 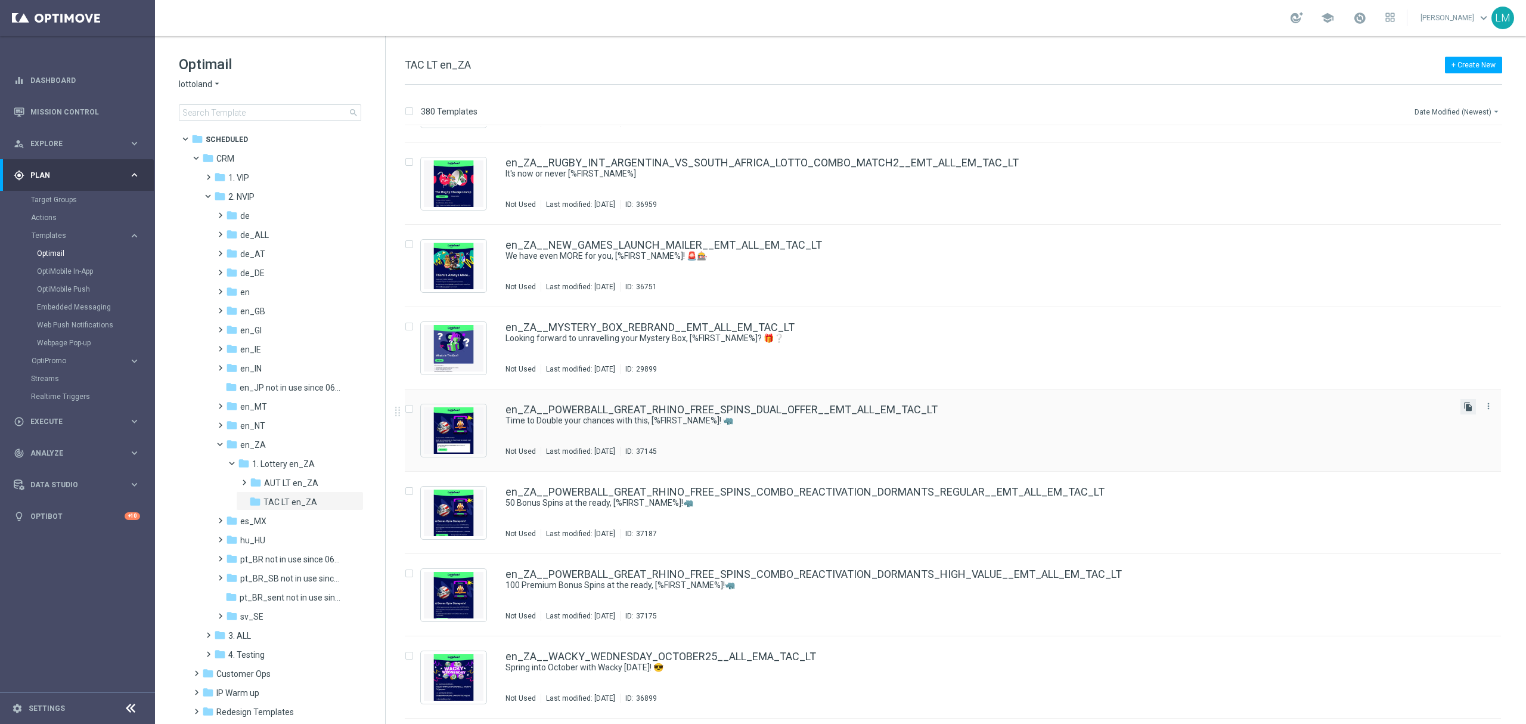 I want to click on div: Target Groups, so click(x=92, y=200).